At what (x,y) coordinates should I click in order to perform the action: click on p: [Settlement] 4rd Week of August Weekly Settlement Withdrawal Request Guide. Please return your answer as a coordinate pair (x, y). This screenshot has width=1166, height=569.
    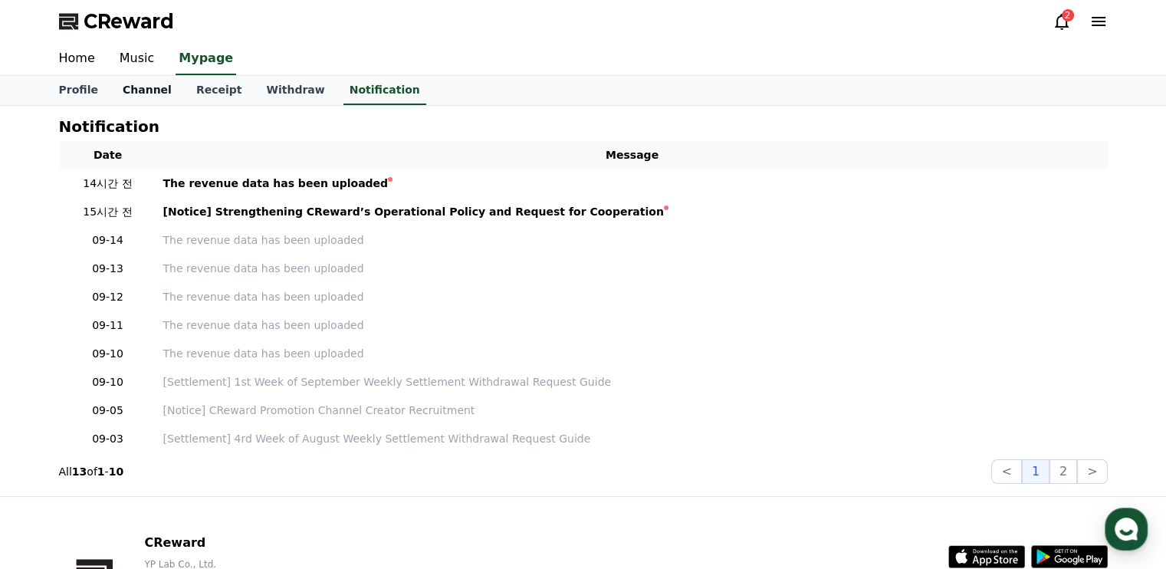
    Looking at the image, I should click on (633, 439).